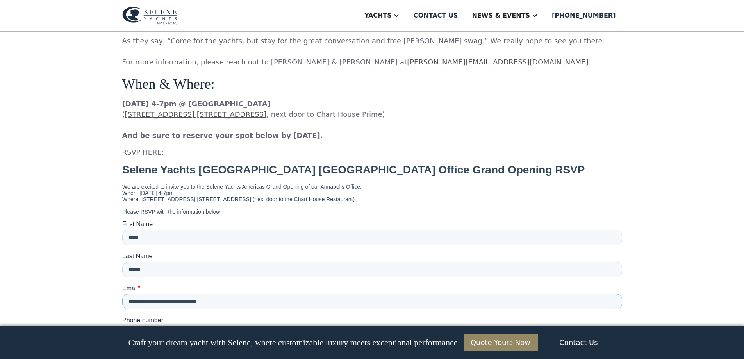 The width and height of the screenshot is (744, 359). I want to click on img: logo, so click(150, 16).